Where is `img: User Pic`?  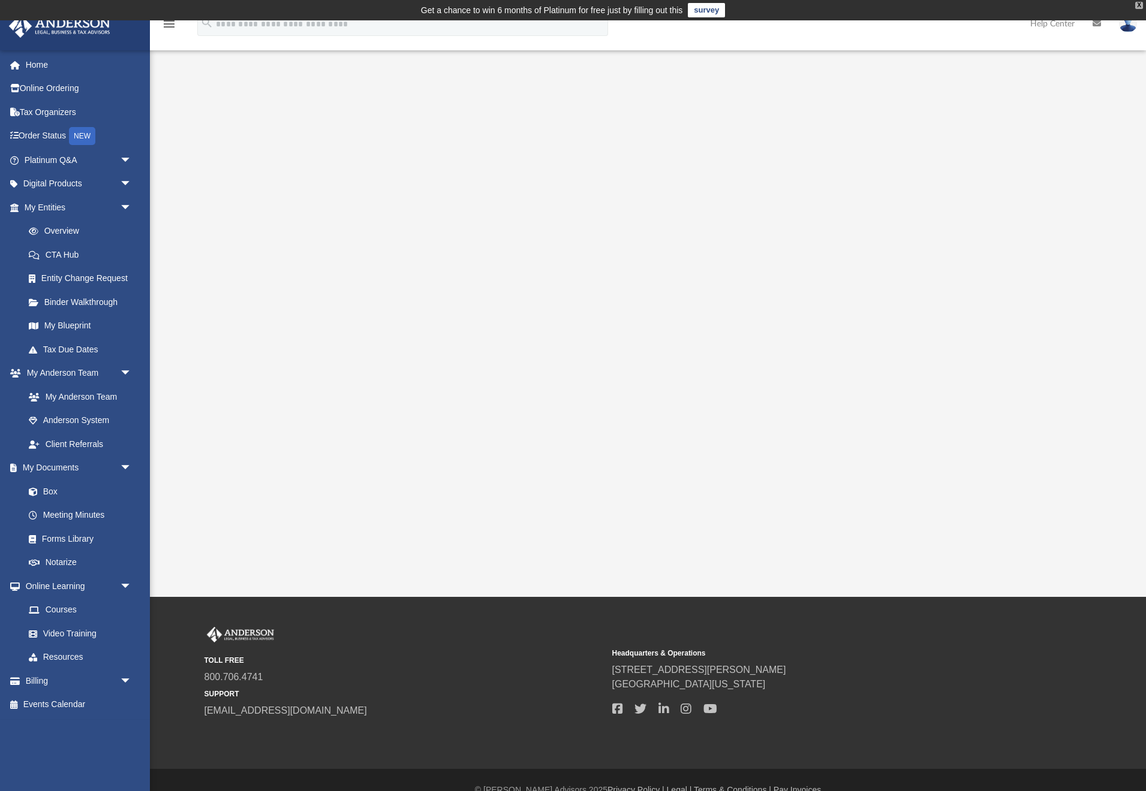 img: User Pic is located at coordinates (1128, 23).